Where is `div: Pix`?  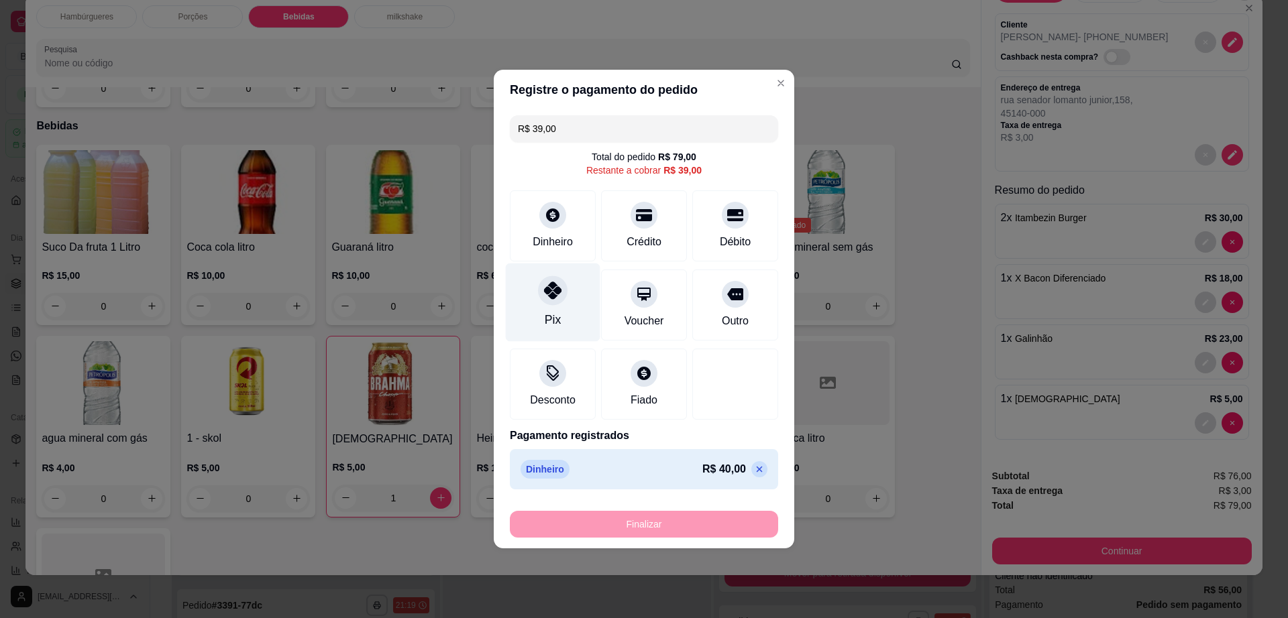 div: Pix is located at coordinates (553, 320).